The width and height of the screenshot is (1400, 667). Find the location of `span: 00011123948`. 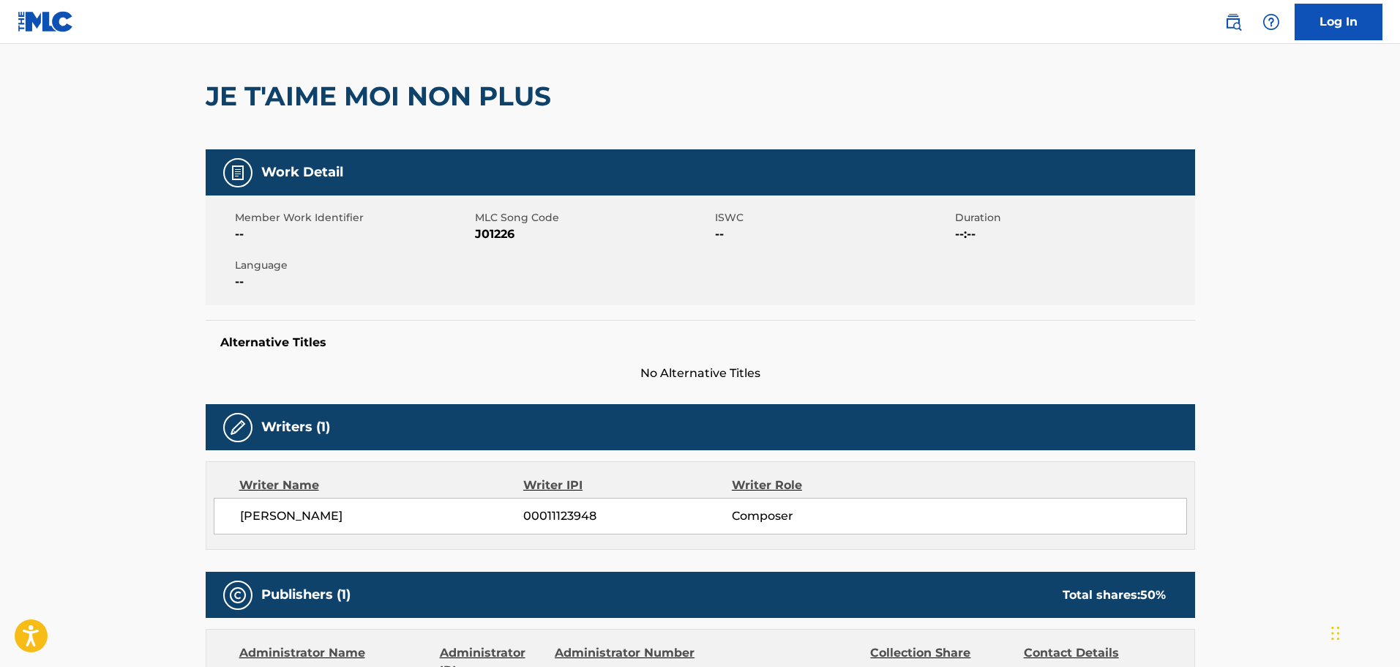

span: 00011123948 is located at coordinates (627, 516).